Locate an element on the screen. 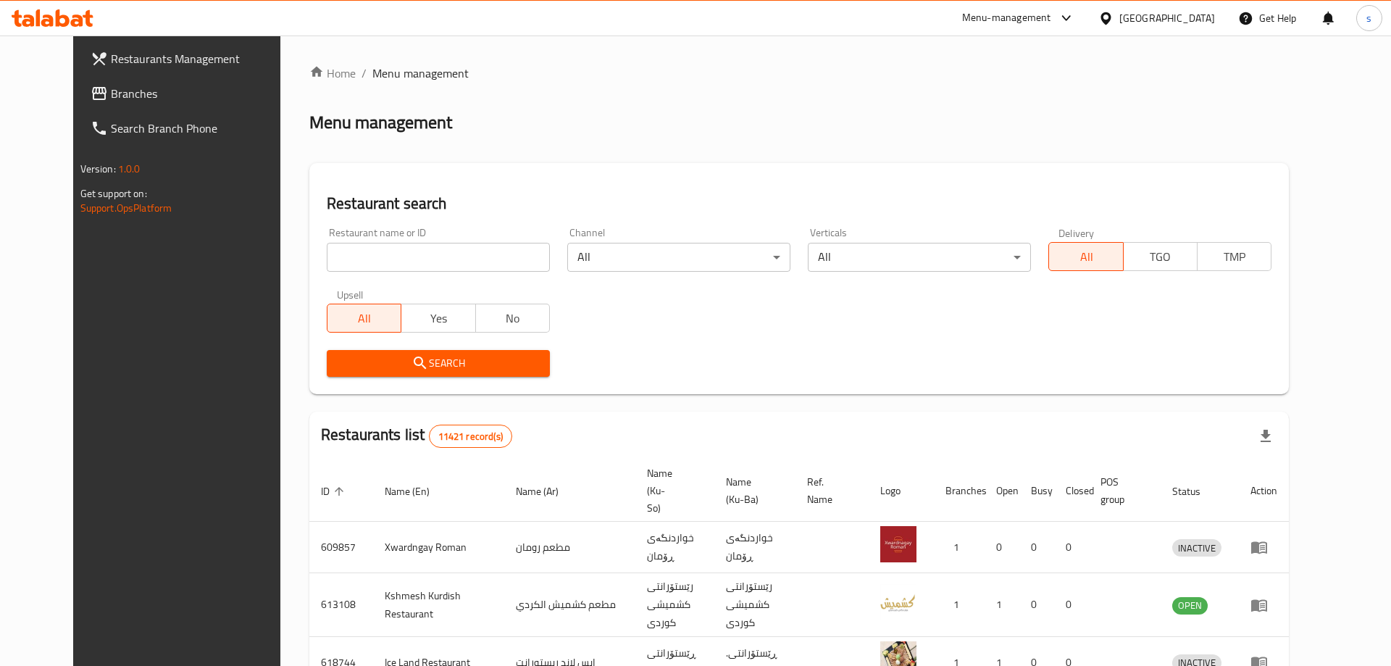  td: مطعم كشميش الكردي is located at coordinates (569, 605).